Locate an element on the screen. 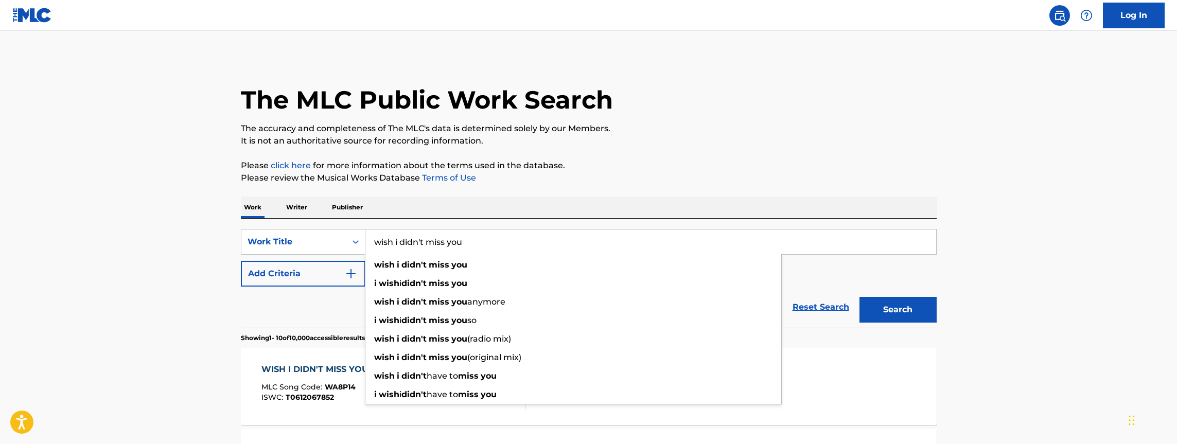 The image size is (1177, 444). button: Search is located at coordinates (898, 310).